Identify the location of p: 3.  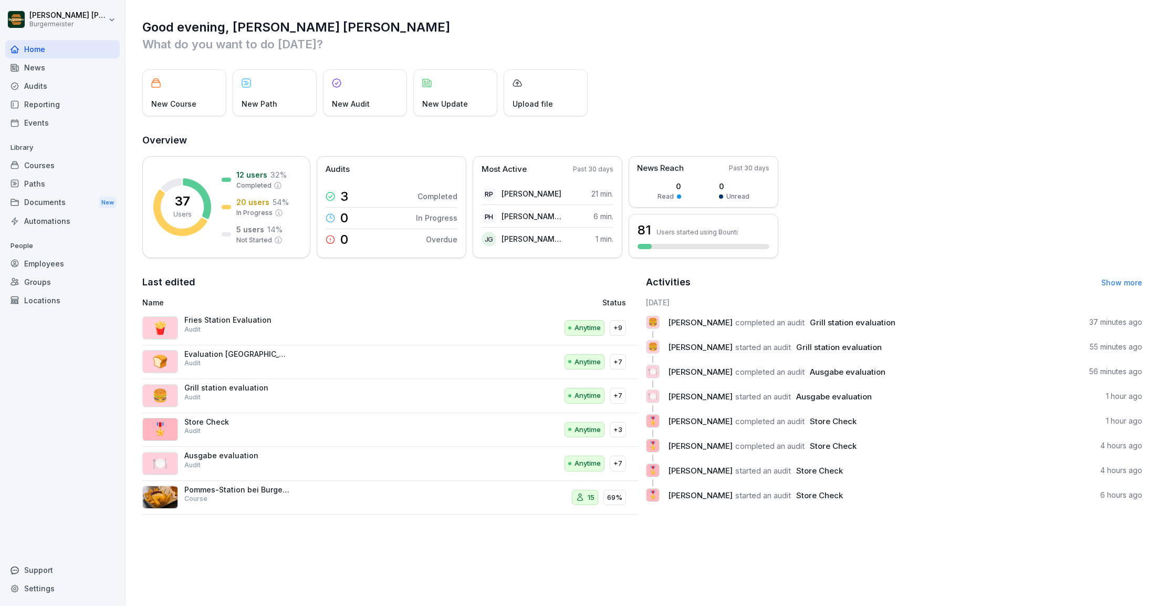
(344, 196).